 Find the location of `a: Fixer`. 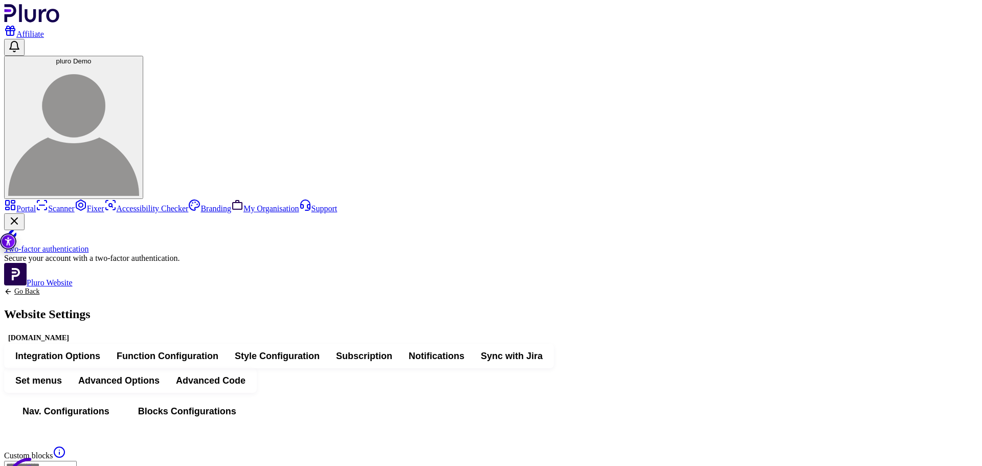

a: Fixer is located at coordinates (90, 208).